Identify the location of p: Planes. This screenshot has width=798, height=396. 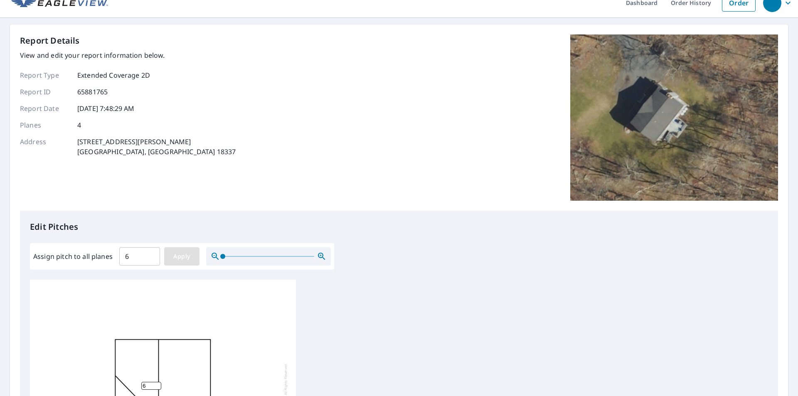
(45, 125).